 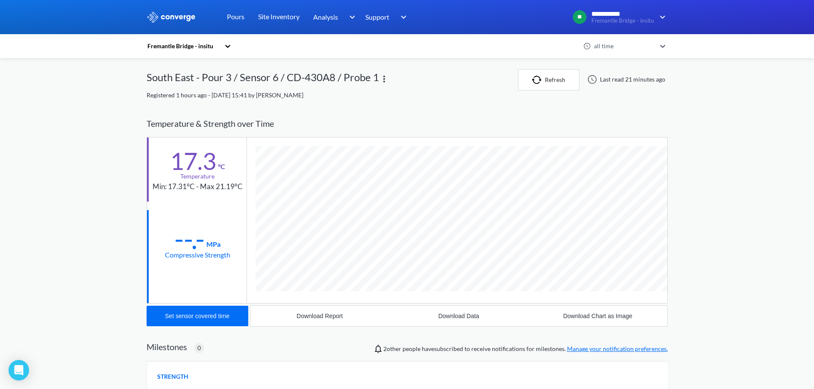 What do you see at coordinates (598, 316) in the screenshot?
I see `button: Download Chart as Image` at bounding box center [598, 316].